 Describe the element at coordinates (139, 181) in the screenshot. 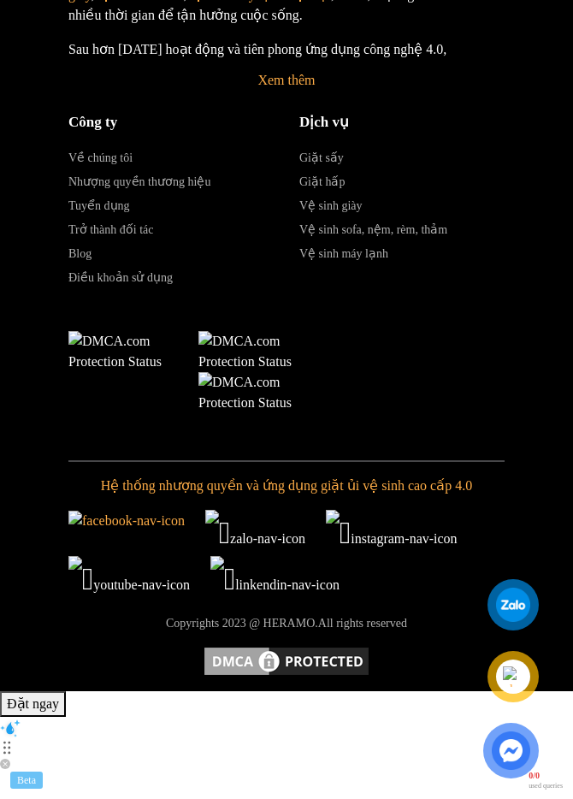

I see `a: Nhượng quyền thương hiệu` at that location.